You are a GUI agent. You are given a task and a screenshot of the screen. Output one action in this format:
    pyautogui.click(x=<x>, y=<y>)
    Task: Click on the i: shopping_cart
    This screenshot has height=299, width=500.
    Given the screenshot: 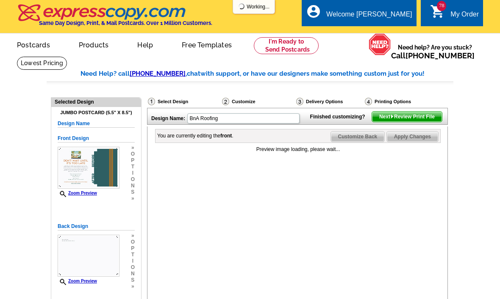 What is the action you would take?
    pyautogui.click(x=438, y=11)
    